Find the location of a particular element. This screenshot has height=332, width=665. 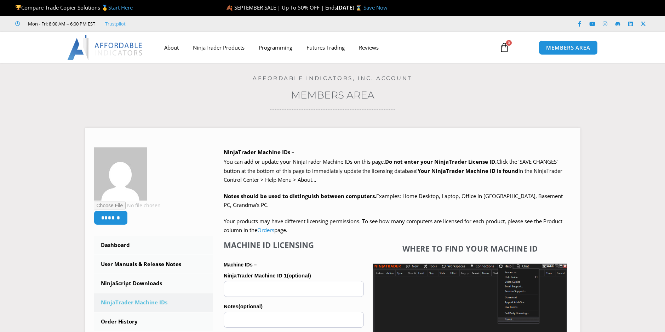

a: NinjaTrader Products is located at coordinates (219, 47).